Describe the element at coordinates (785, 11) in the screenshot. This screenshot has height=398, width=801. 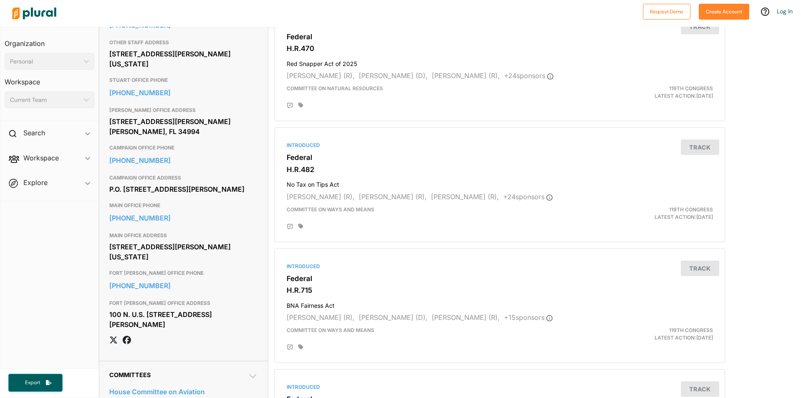
I see `a: Log In` at that location.